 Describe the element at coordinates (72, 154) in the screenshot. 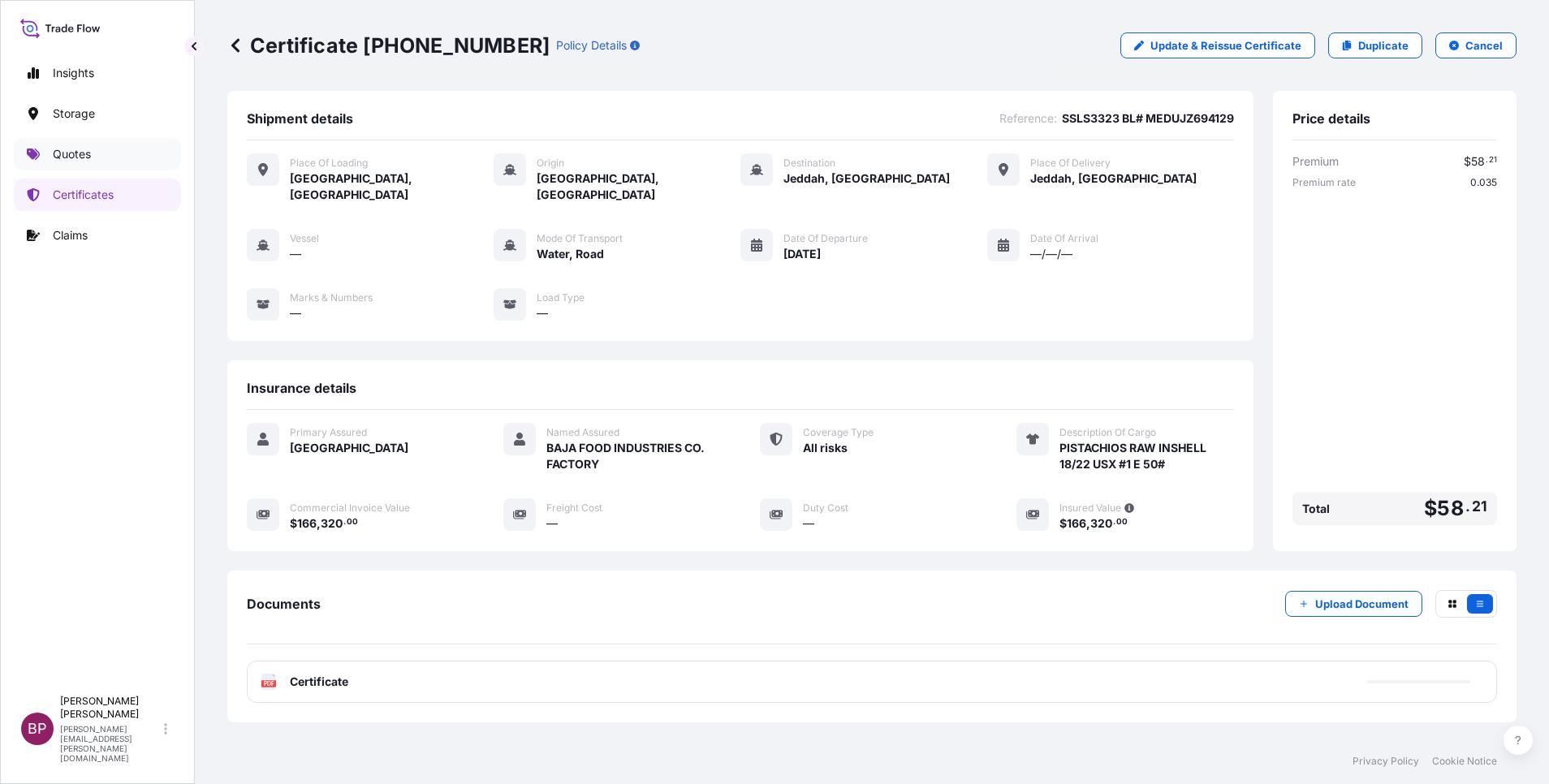

I see `p: Quotes` at that location.